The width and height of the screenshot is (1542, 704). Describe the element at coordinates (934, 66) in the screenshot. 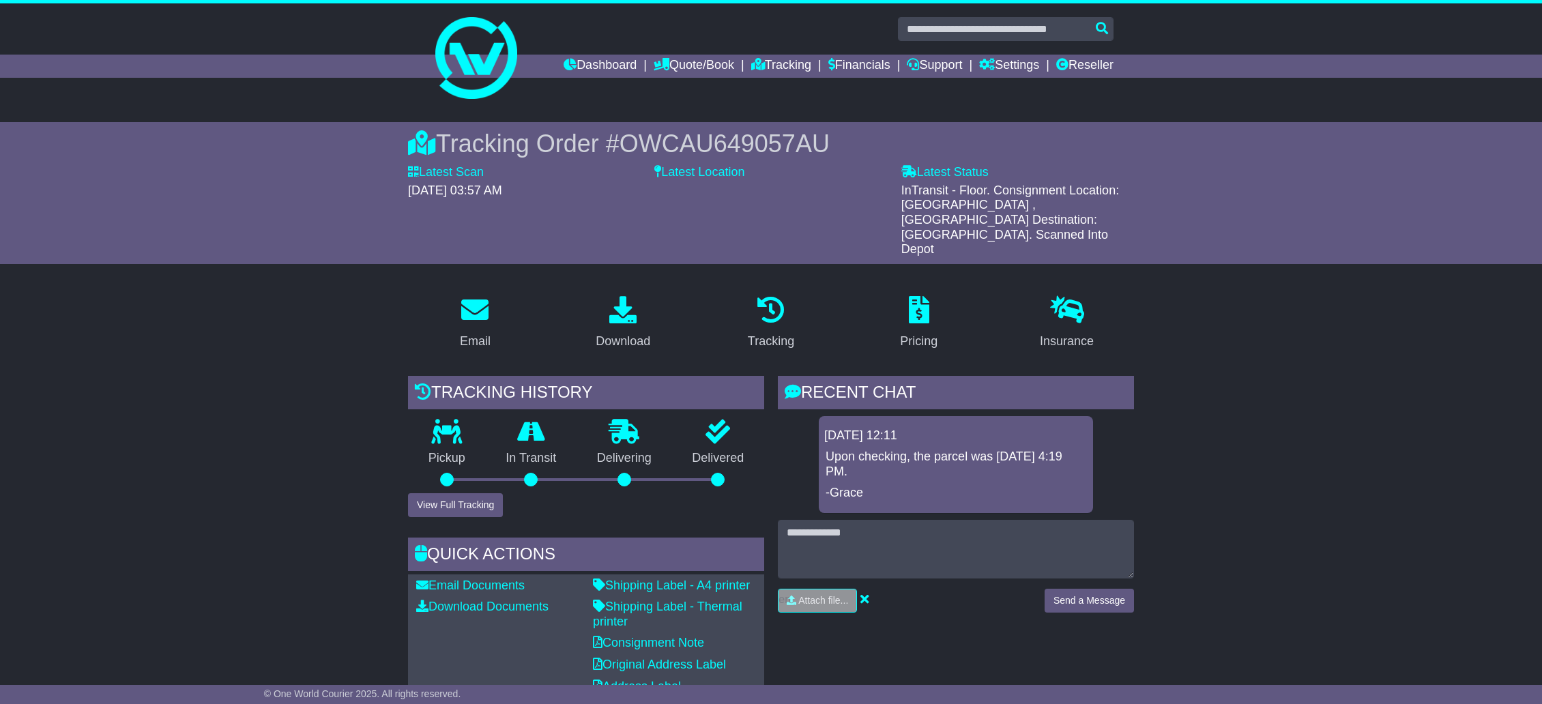

I see `a: Support` at that location.